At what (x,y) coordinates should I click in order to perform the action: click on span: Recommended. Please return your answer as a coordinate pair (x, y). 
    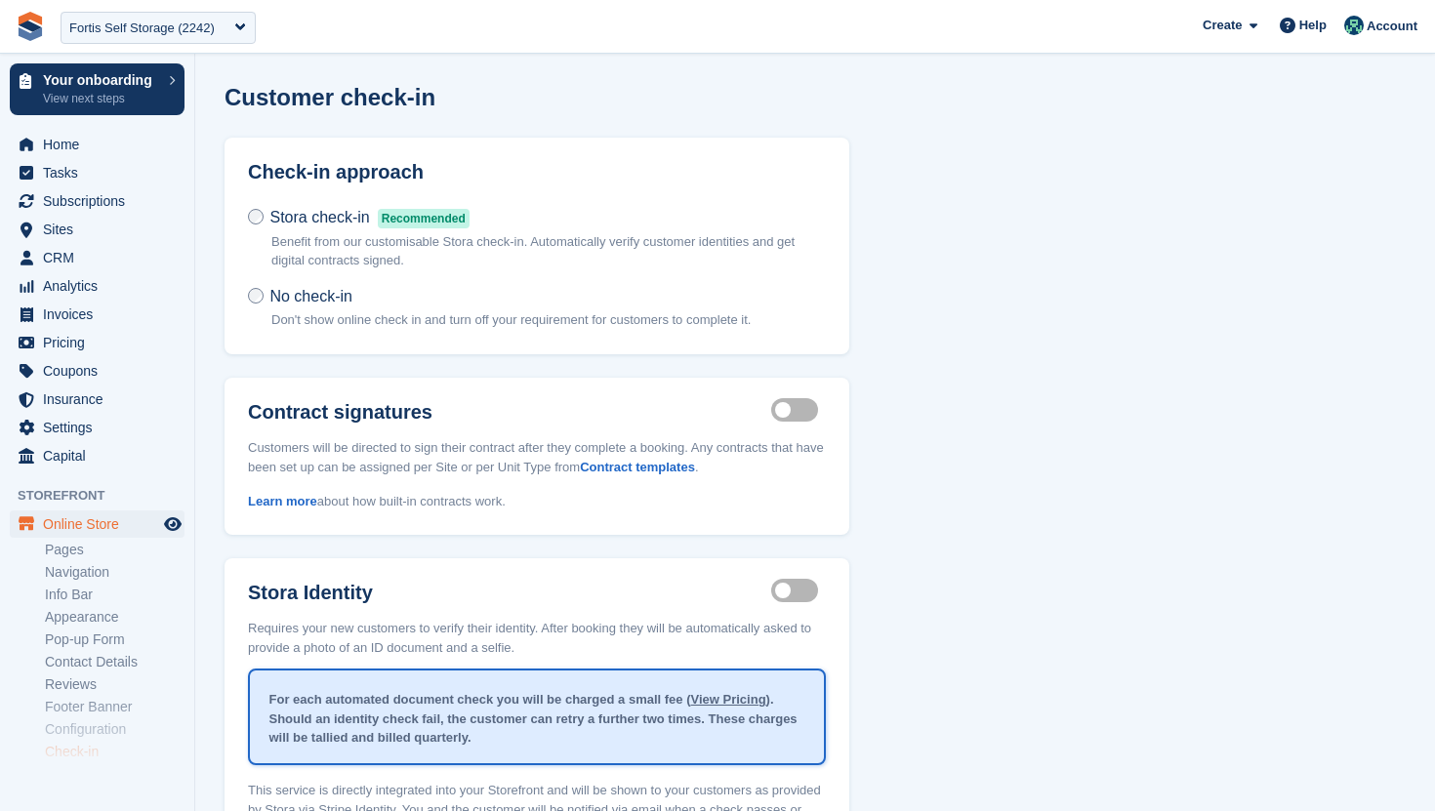
    Looking at the image, I should click on (424, 219).